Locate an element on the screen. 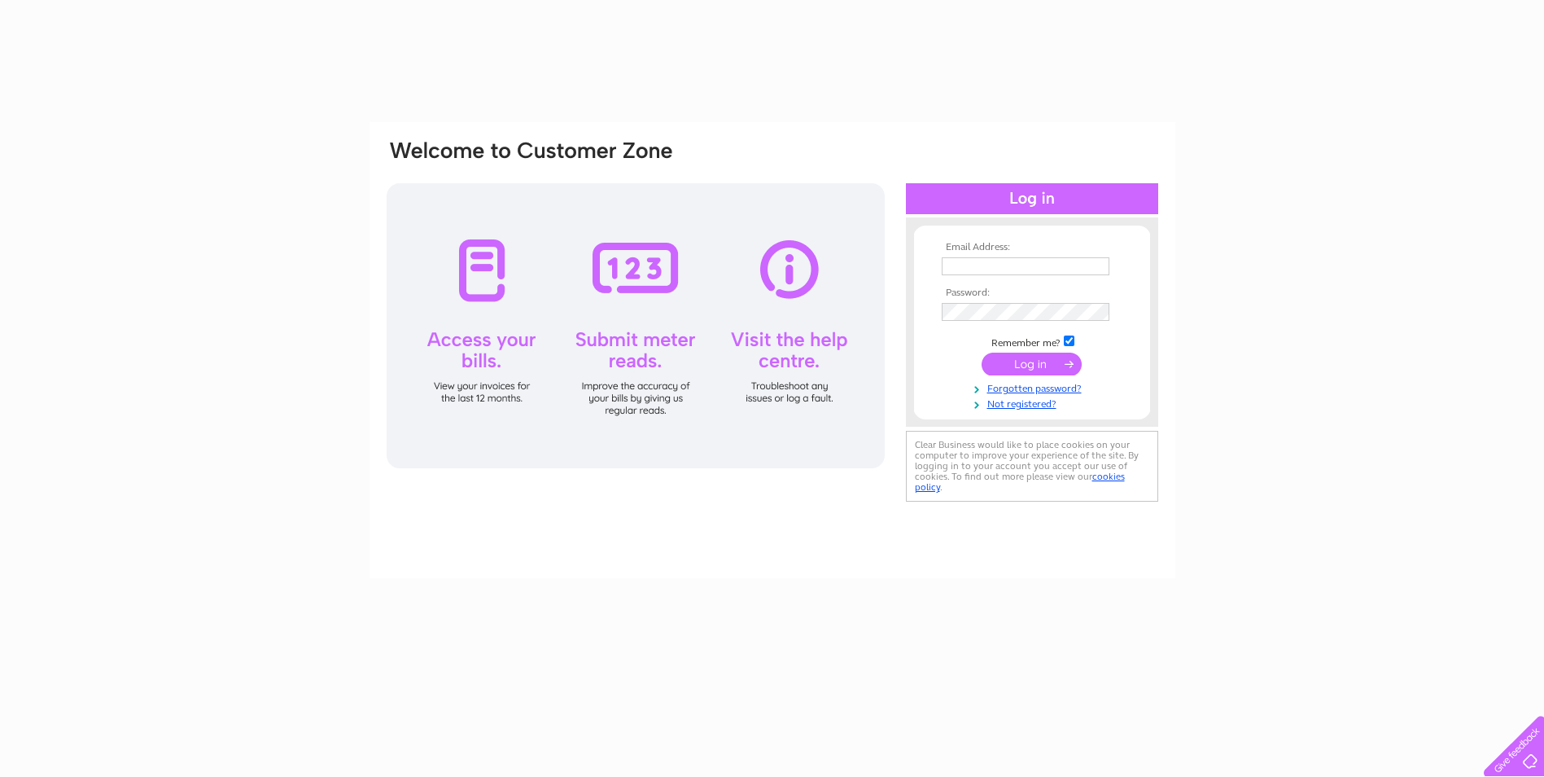 The image size is (1544, 777). input: Submit is located at coordinates (1032, 364).